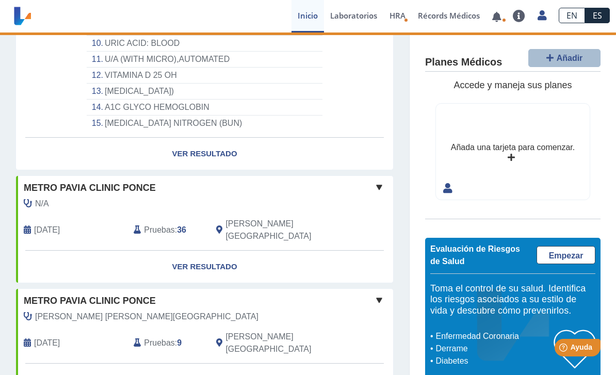  What do you see at coordinates (204, 43) in the screenshot?
I see `li: URIC ACID: BLOOD` at bounding box center [204, 43].